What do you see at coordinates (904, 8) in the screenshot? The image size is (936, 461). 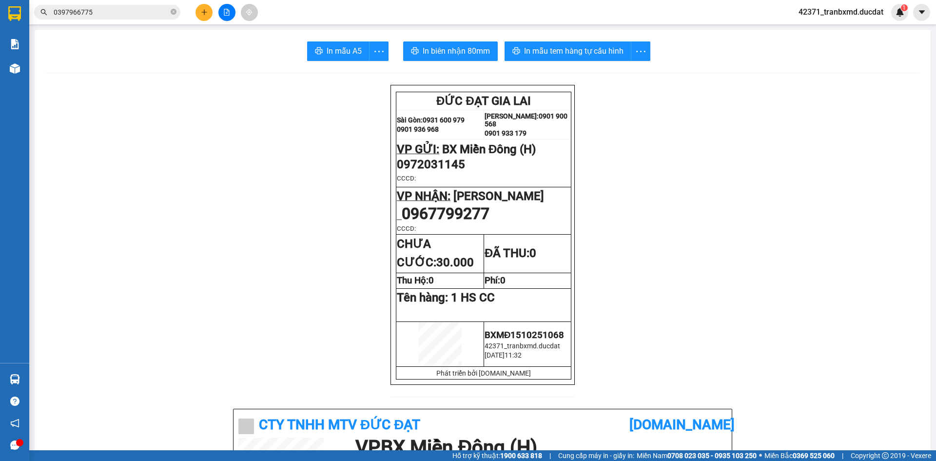 I see `span: 1` at bounding box center [904, 8].